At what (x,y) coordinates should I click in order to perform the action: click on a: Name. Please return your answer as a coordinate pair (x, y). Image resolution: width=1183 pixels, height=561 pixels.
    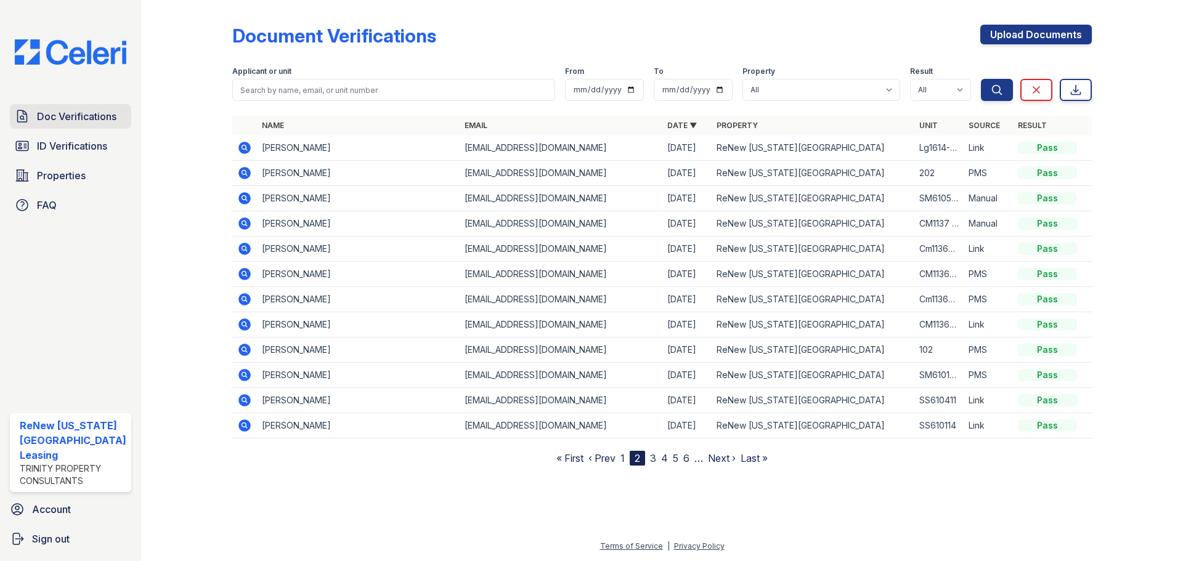
    Looking at the image, I should click on (273, 125).